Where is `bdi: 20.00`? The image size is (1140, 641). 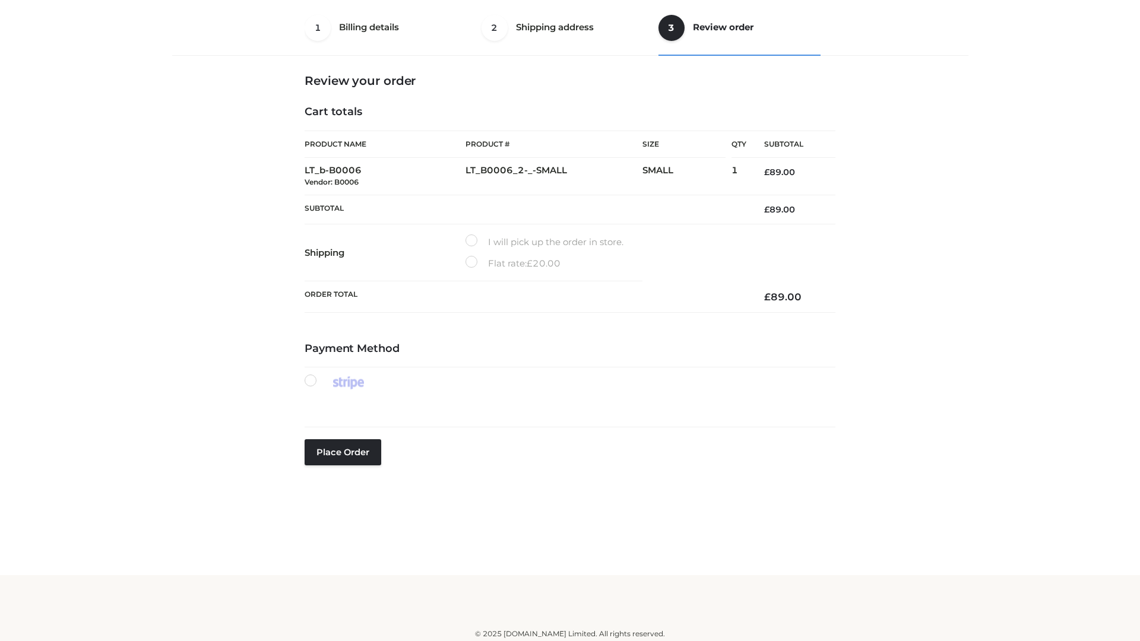 bdi: 20.00 is located at coordinates (543, 263).